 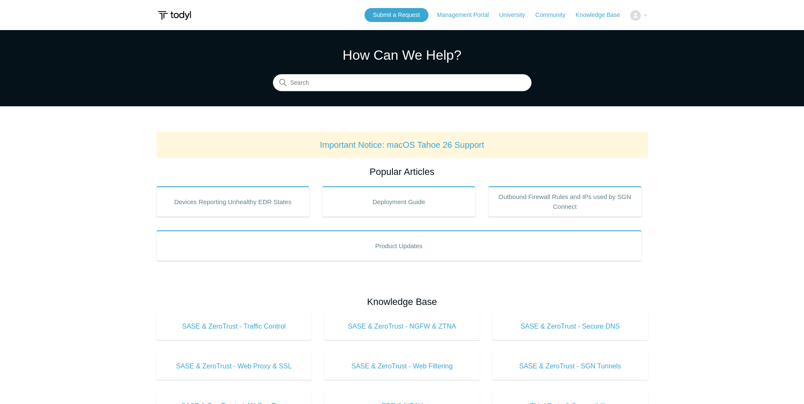 I want to click on a: Submit a Request, so click(x=396, y=15).